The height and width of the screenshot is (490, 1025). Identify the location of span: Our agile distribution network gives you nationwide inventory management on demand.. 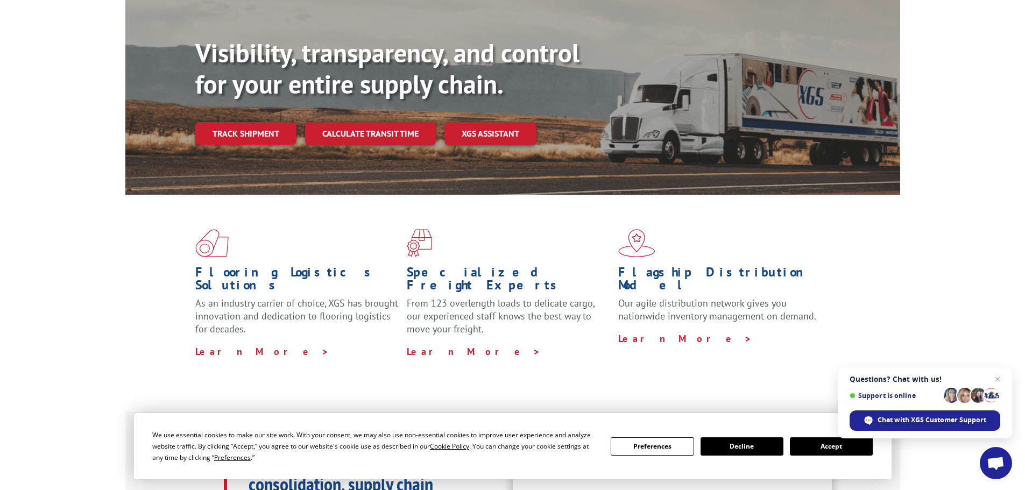
(717, 309).